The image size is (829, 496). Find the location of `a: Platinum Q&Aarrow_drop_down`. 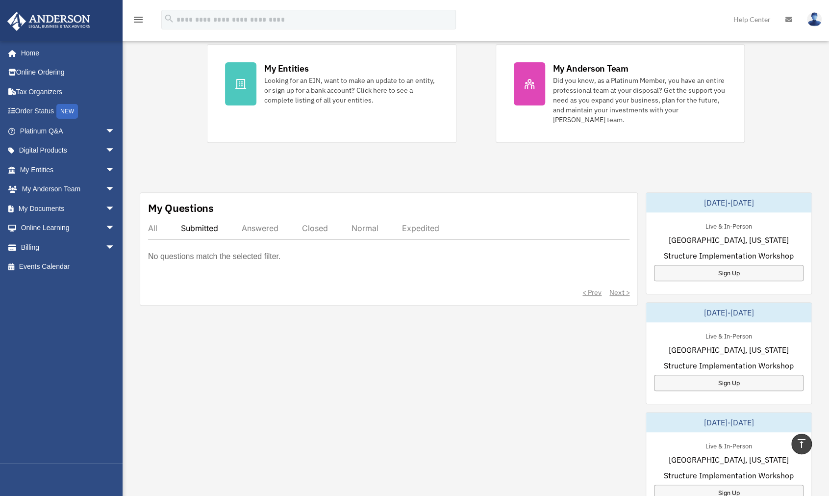

a: Platinum Q&Aarrow_drop_down is located at coordinates (68, 131).